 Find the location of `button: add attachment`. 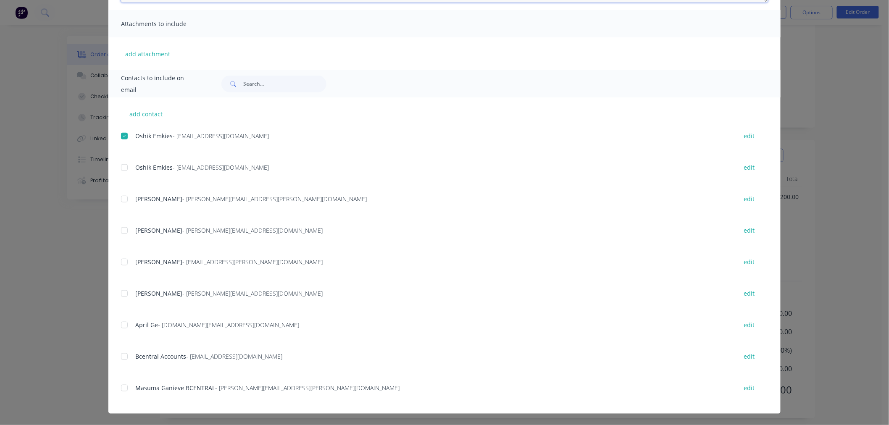

button: add attachment is located at coordinates (147, 54).